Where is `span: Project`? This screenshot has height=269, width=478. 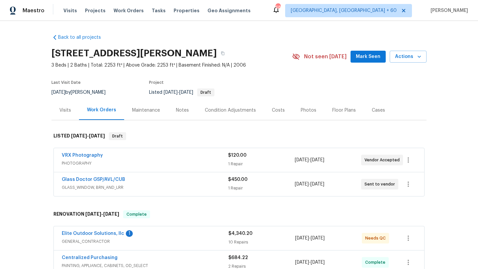
span: Project is located at coordinates (156, 83).